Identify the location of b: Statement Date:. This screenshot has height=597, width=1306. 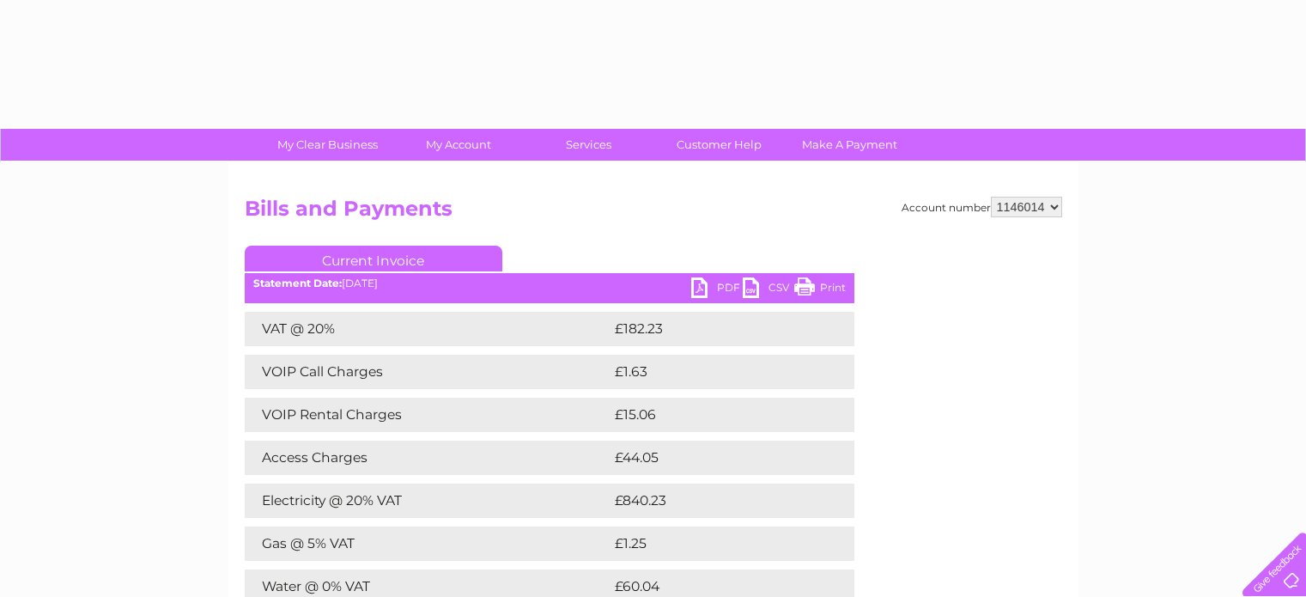
(297, 282).